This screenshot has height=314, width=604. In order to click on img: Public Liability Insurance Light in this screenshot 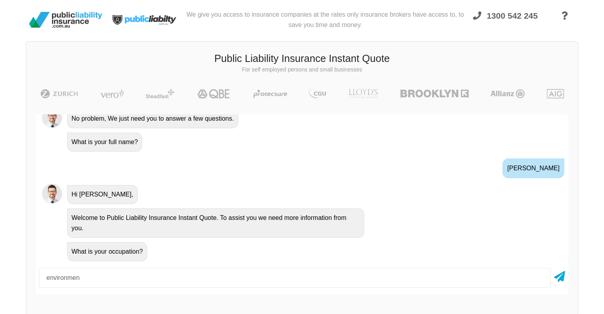, I will do `click(145, 20)`.